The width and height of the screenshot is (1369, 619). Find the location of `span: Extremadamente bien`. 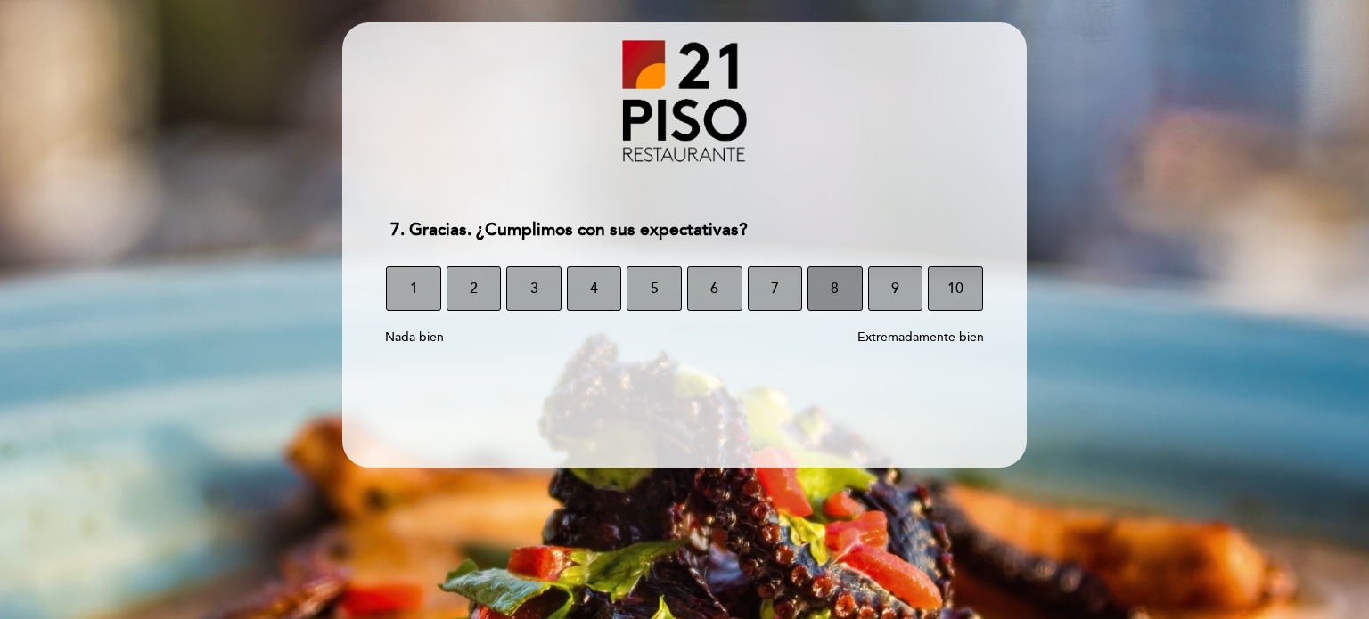

span: Extremadamente bien is located at coordinates (921, 337).